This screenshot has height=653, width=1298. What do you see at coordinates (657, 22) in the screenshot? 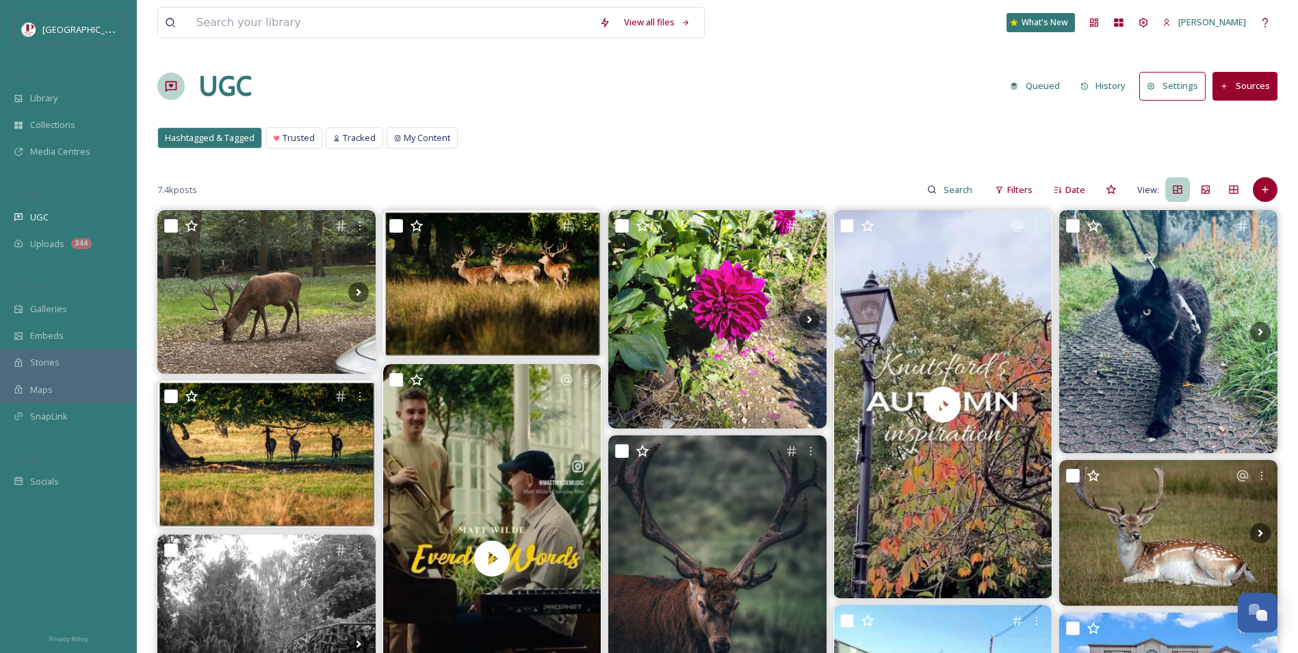
I see `div: View all files` at bounding box center [657, 22].